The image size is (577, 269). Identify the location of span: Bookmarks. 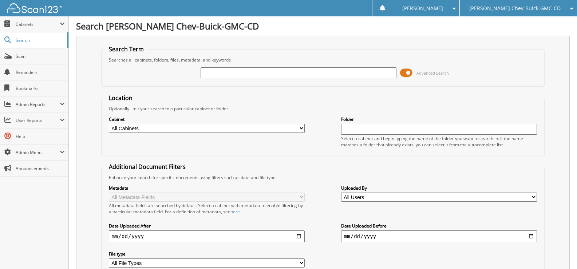
(40, 88).